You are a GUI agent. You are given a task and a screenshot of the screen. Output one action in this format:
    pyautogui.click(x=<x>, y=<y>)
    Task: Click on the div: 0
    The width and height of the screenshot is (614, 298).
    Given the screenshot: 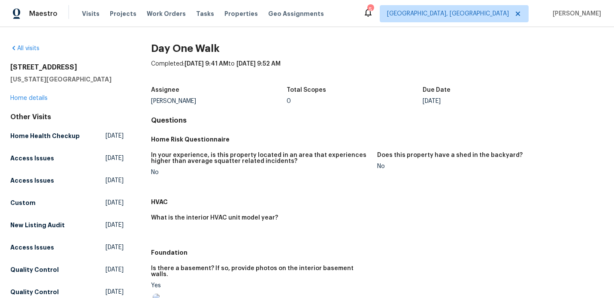 What is the action you would take?
    pyautogui.click(x=354, y=101)
    